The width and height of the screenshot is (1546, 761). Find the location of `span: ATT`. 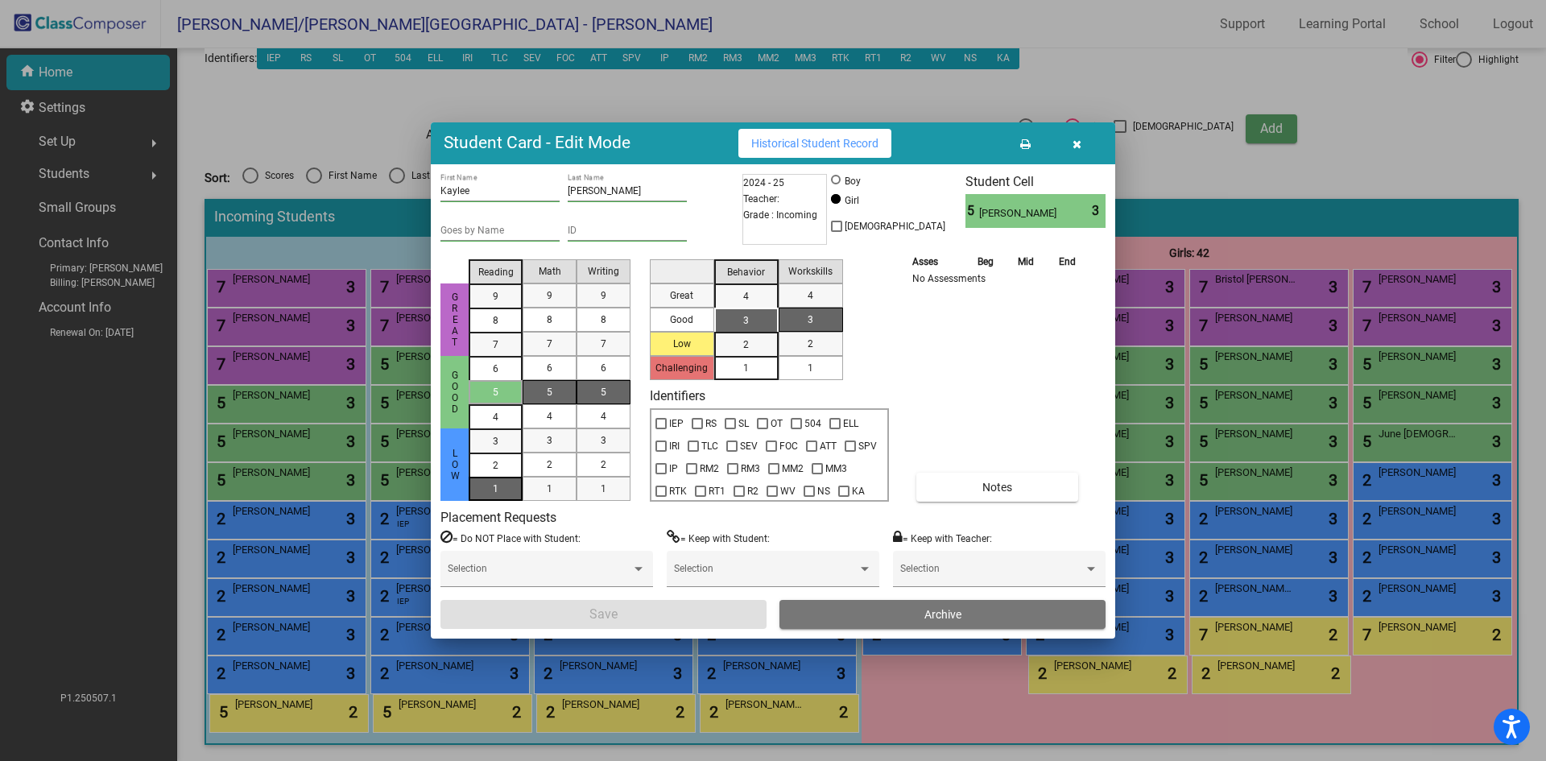

span: ATT is located at coordinates (828, 446).